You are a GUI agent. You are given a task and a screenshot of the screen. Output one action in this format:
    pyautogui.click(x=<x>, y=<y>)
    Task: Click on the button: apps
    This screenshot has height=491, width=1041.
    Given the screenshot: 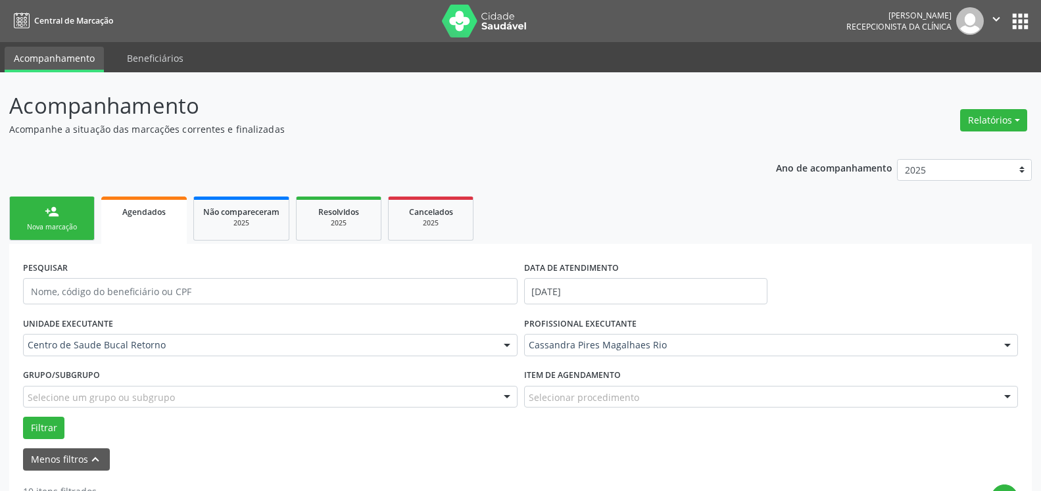 What is the action you would take?
    pyautogui.click(x=1020, y=21)
    